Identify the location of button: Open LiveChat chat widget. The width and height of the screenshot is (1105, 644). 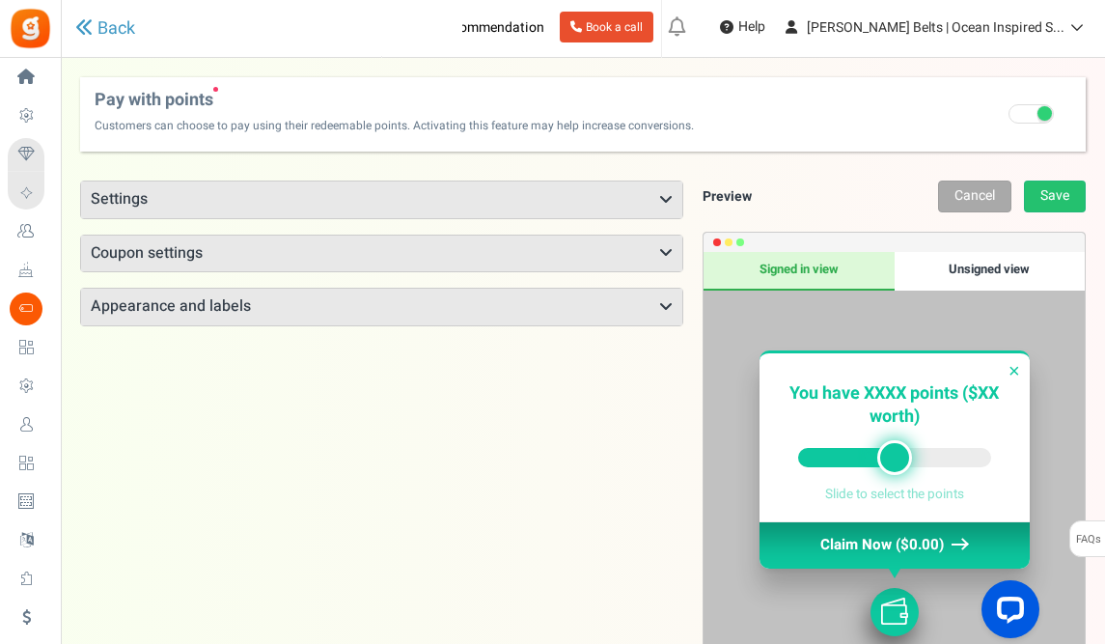
(44, 37).